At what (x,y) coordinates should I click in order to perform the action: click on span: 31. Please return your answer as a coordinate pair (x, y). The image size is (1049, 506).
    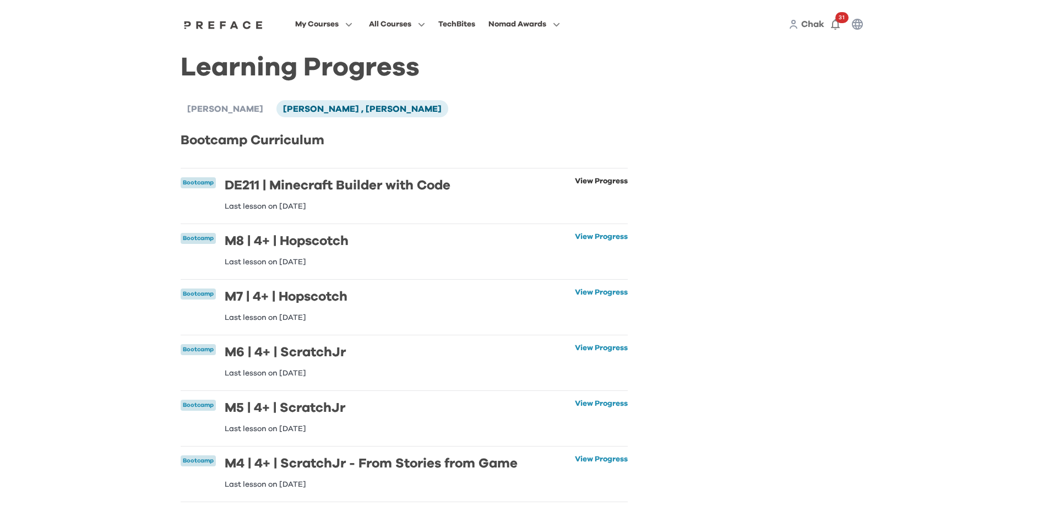
    Looking at the image, I should click on (842, 18).